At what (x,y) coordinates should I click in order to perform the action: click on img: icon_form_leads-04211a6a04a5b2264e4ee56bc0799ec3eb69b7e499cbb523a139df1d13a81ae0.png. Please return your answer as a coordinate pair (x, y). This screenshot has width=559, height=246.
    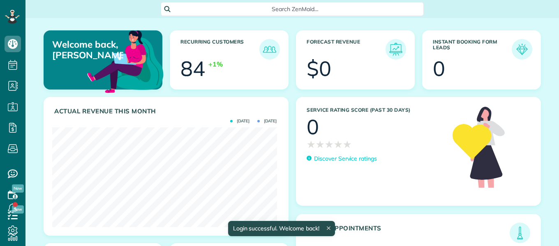
    Looking at the image, I should click on (522, 49).